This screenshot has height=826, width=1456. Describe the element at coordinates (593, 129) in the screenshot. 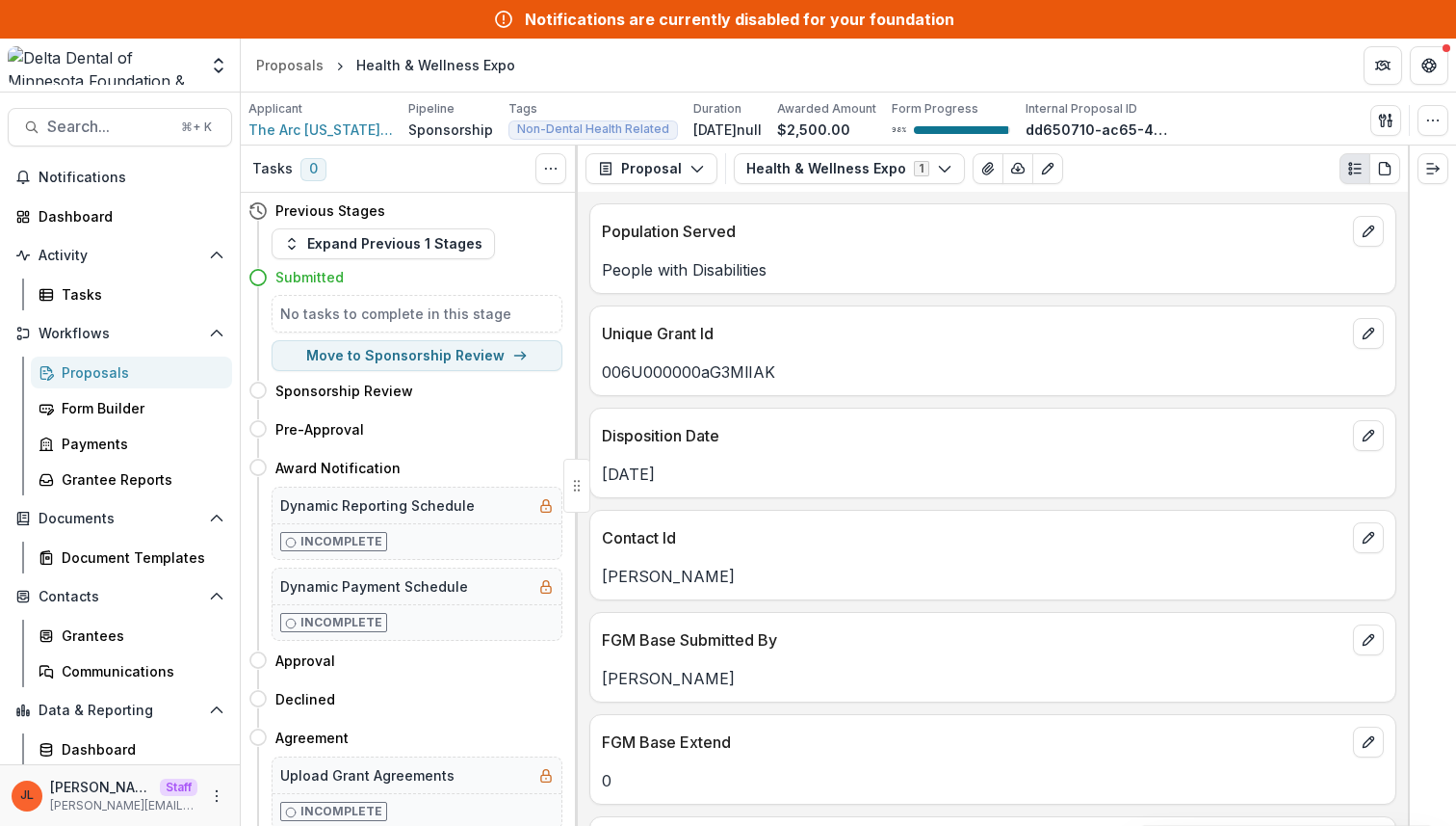

I see `span: Non-Dental Health Related` at that location.